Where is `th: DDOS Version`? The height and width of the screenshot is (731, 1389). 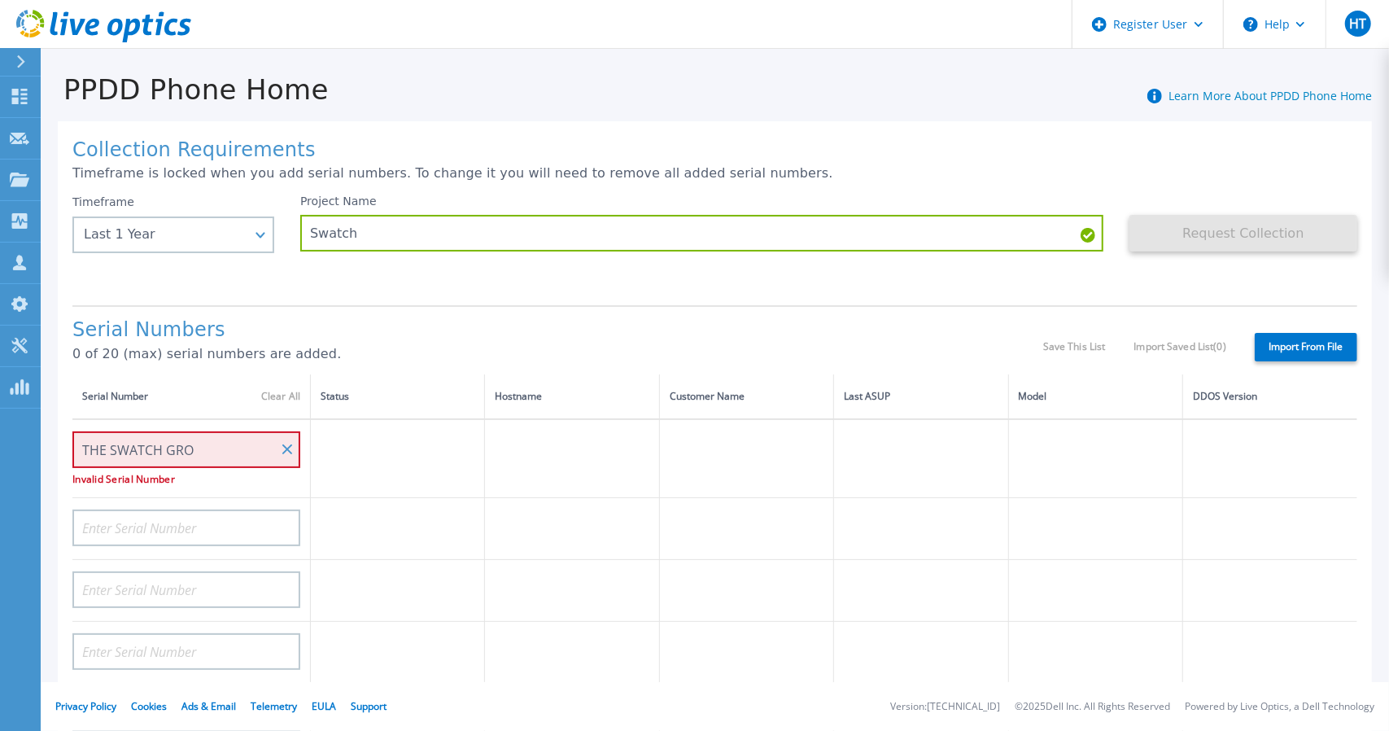
th: DDOS Version is located at coordinates (1270, 396).